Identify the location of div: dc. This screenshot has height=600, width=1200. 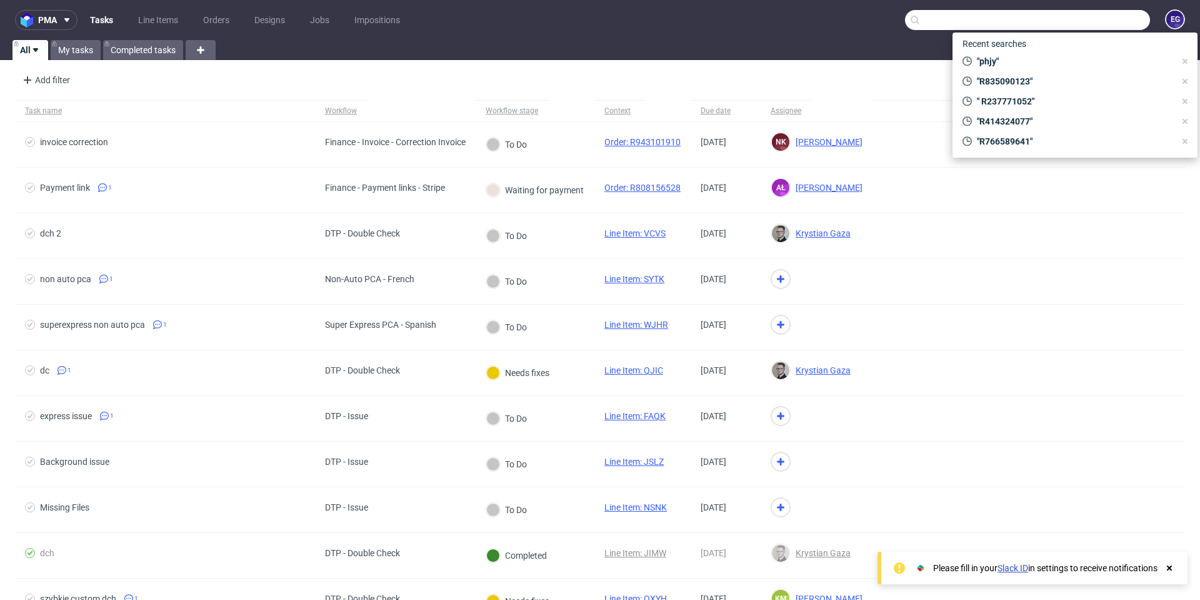
(44, 370).